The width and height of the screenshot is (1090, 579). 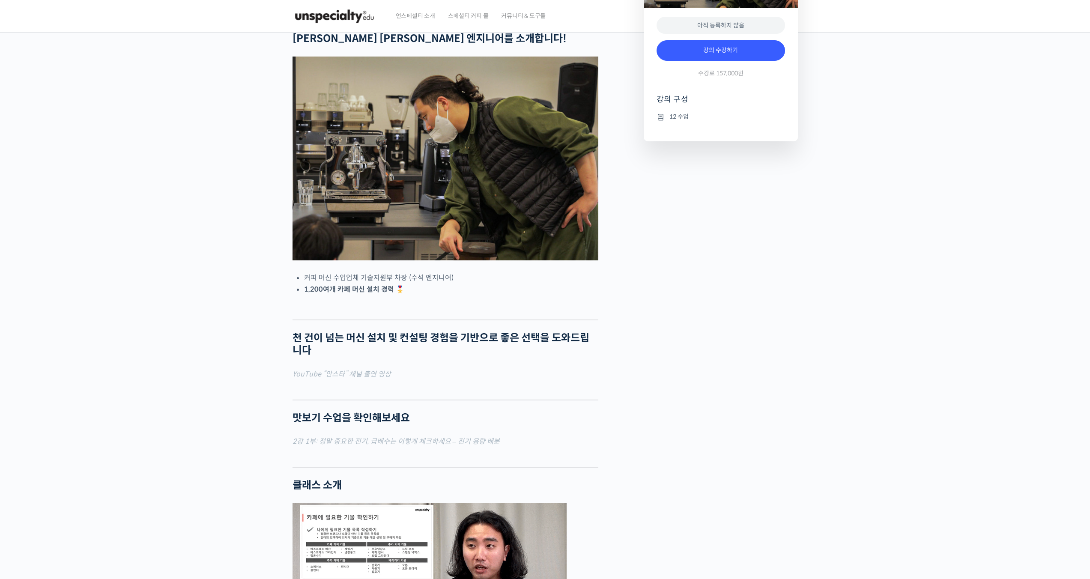 I want to click on strong: 맛보기 수업을 확인해보세요, so click(x=351, y=418).